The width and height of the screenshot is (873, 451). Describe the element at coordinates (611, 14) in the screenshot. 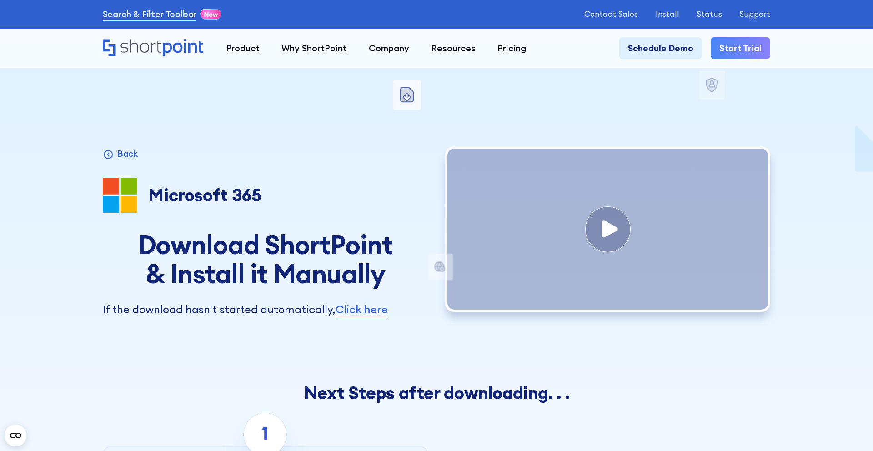

I see `a: Contact Sales` at that location.